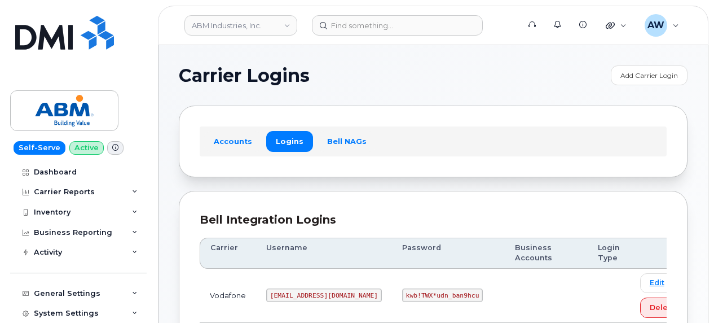 This screenshot has width=714, height=323. What do you see at coordinates (663, 307) in the screenshot?
I see `button: Delete` at bounding box center [663, 307].